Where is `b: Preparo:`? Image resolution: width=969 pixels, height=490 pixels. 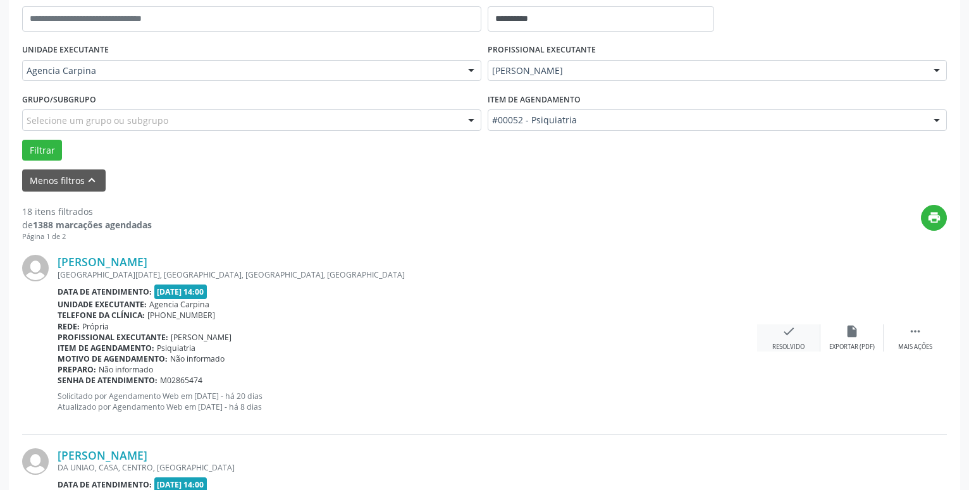 b: Preparo: is located at coordinates (77, 369).